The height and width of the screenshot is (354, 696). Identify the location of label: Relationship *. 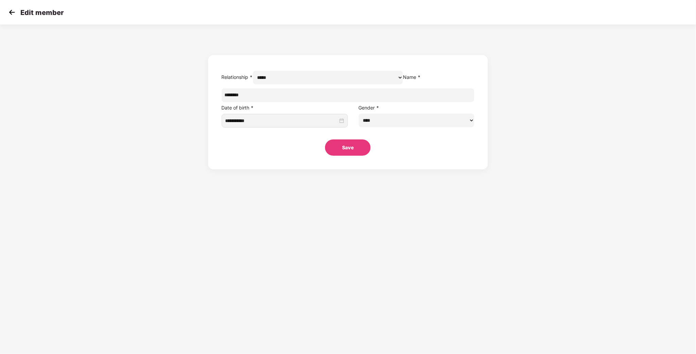
(237, 77).